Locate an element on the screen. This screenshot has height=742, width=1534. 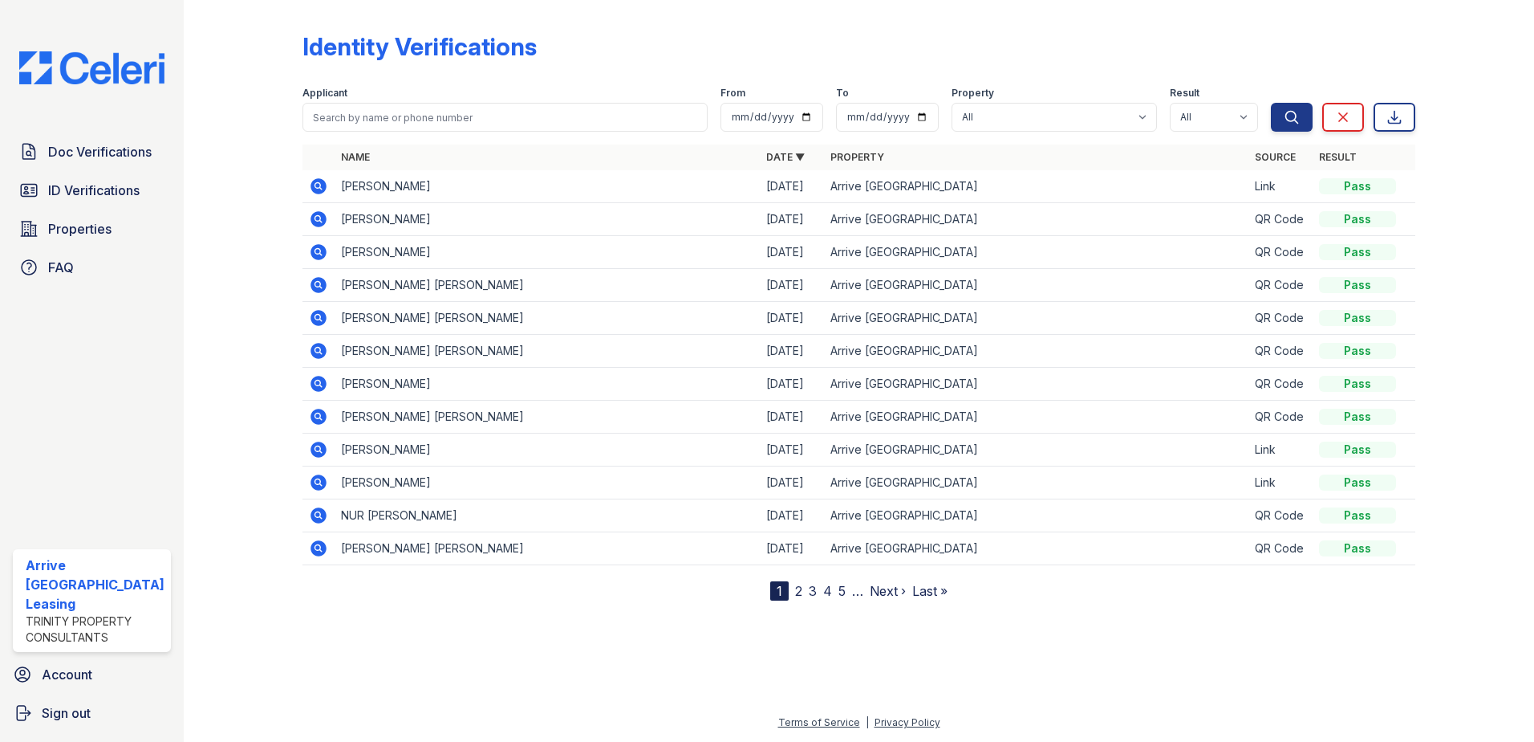
a: Result is located at coordinates (1338, 156).